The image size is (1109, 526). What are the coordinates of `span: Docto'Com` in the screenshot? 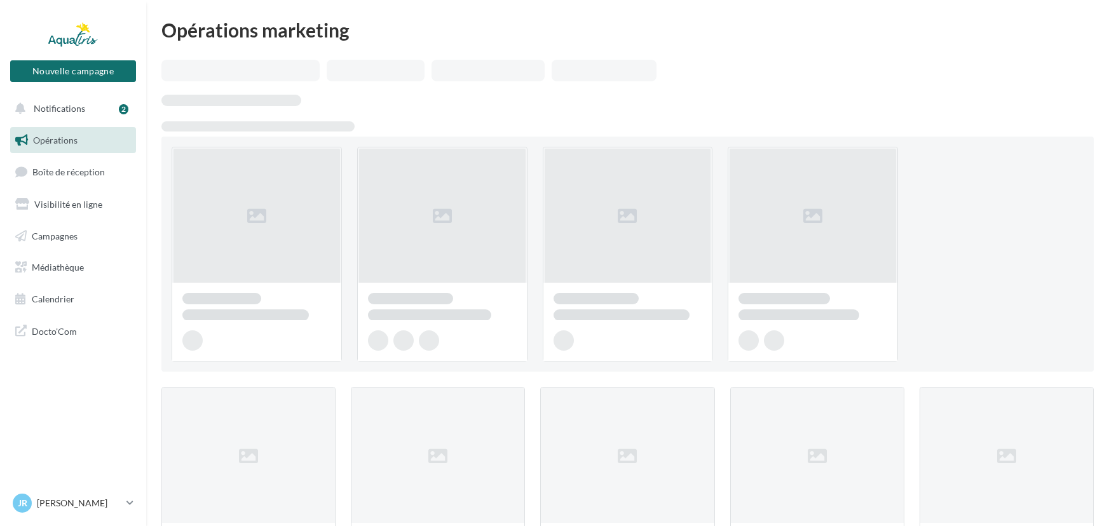 It's located at (54, 331).